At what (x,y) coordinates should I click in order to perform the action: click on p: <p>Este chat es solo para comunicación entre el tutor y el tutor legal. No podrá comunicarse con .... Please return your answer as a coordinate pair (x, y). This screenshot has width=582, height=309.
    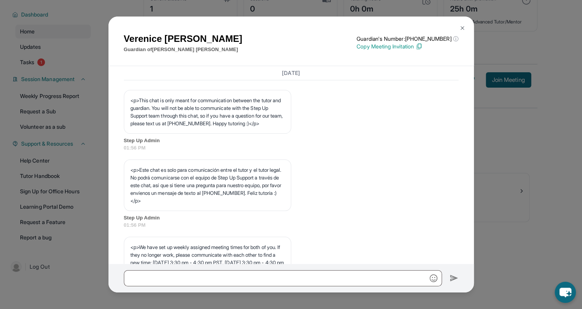
    Looking at the image, I should click on (207, 185).